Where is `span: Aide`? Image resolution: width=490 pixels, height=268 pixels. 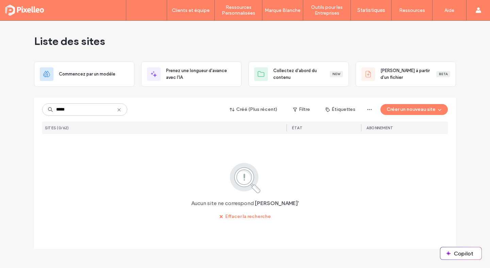
span: Aide is located at coordinates (22, 8).